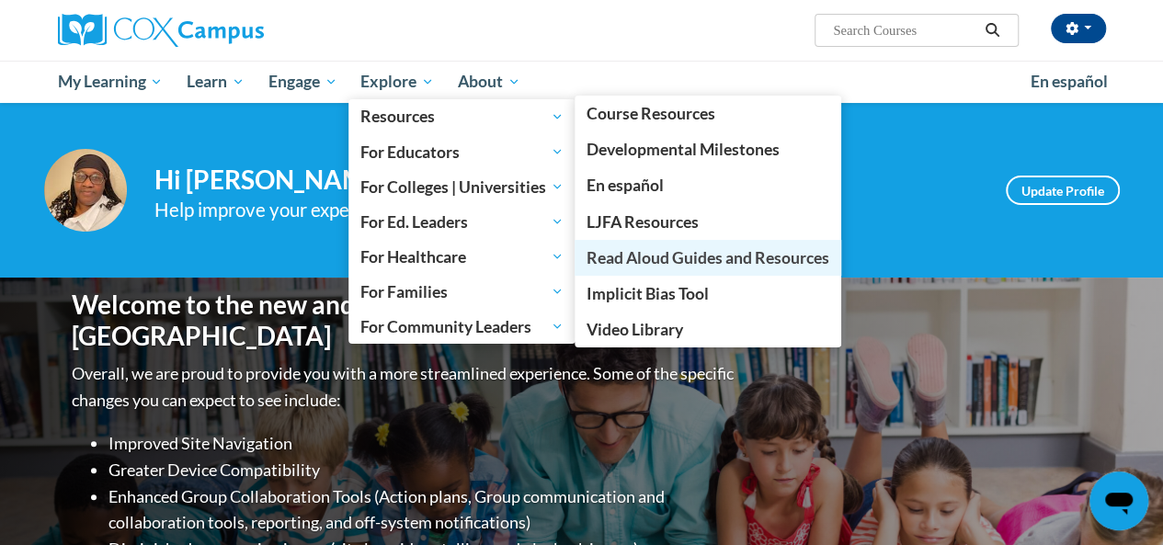 The image size is (1163, 545). Describe the element at coordinates (1078, 28) in the screenshot. I see `button: Account Settings` at that location.